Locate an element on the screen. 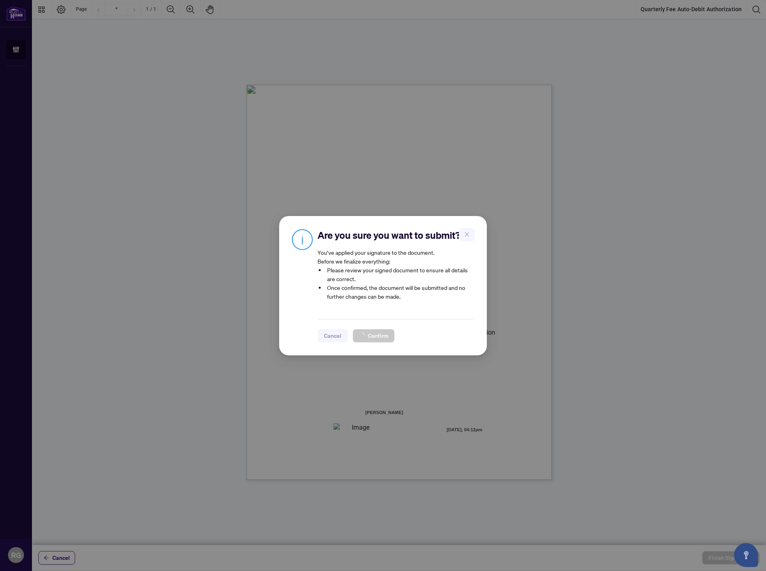  img: Info Icon is located at coordinates (302, 239).